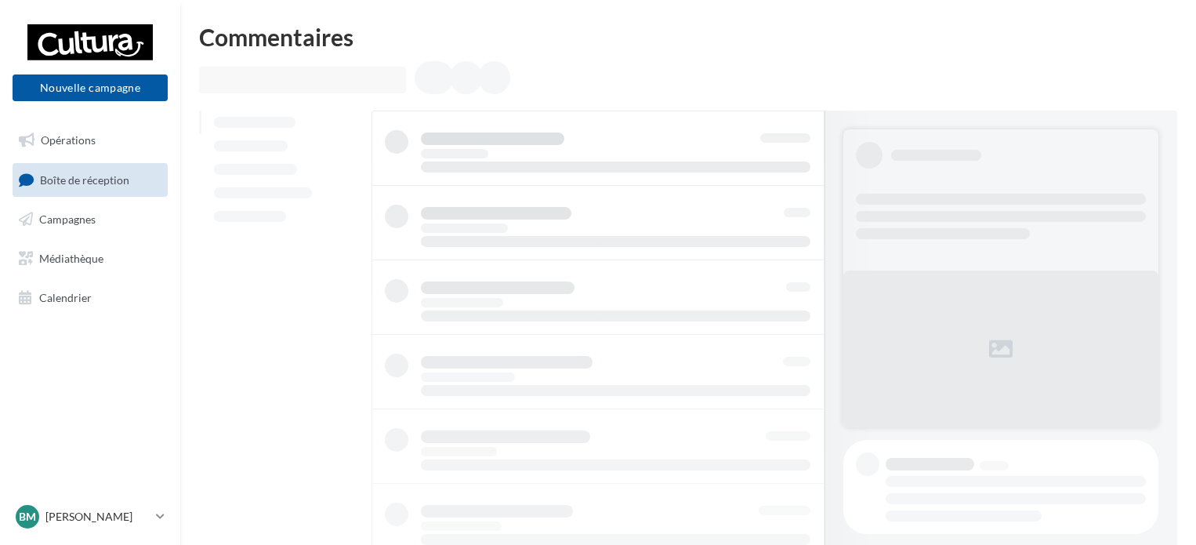 The width and height of the screenshot is (1196, 545). Describe the element at coordinates (688, 37) in the screenshot. I see `div: Commentaires` at that location.